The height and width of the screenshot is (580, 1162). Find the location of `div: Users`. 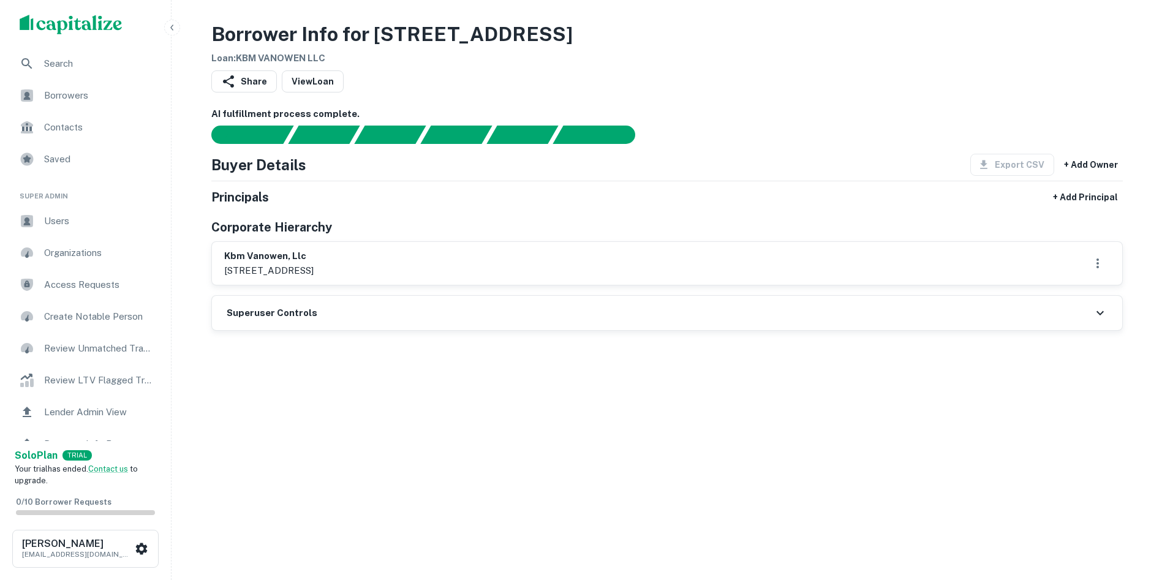

div: Users is located at coordinates (85, 221).